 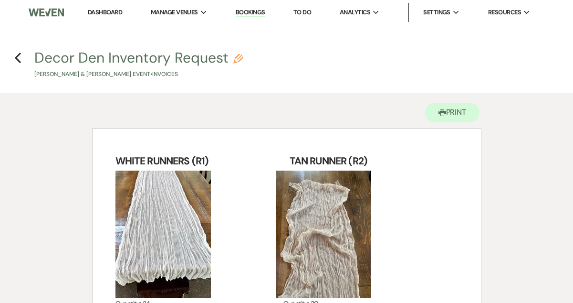 What do you see at coordinates (105, 12) in the screenshot?
I see `a: Dashboard` at bounding box center [105, 12].